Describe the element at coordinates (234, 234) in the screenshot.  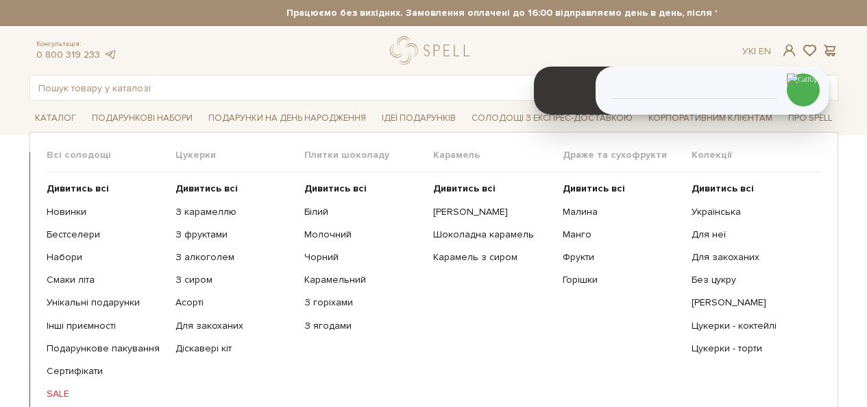
I see `a: З фруктами` at that location.